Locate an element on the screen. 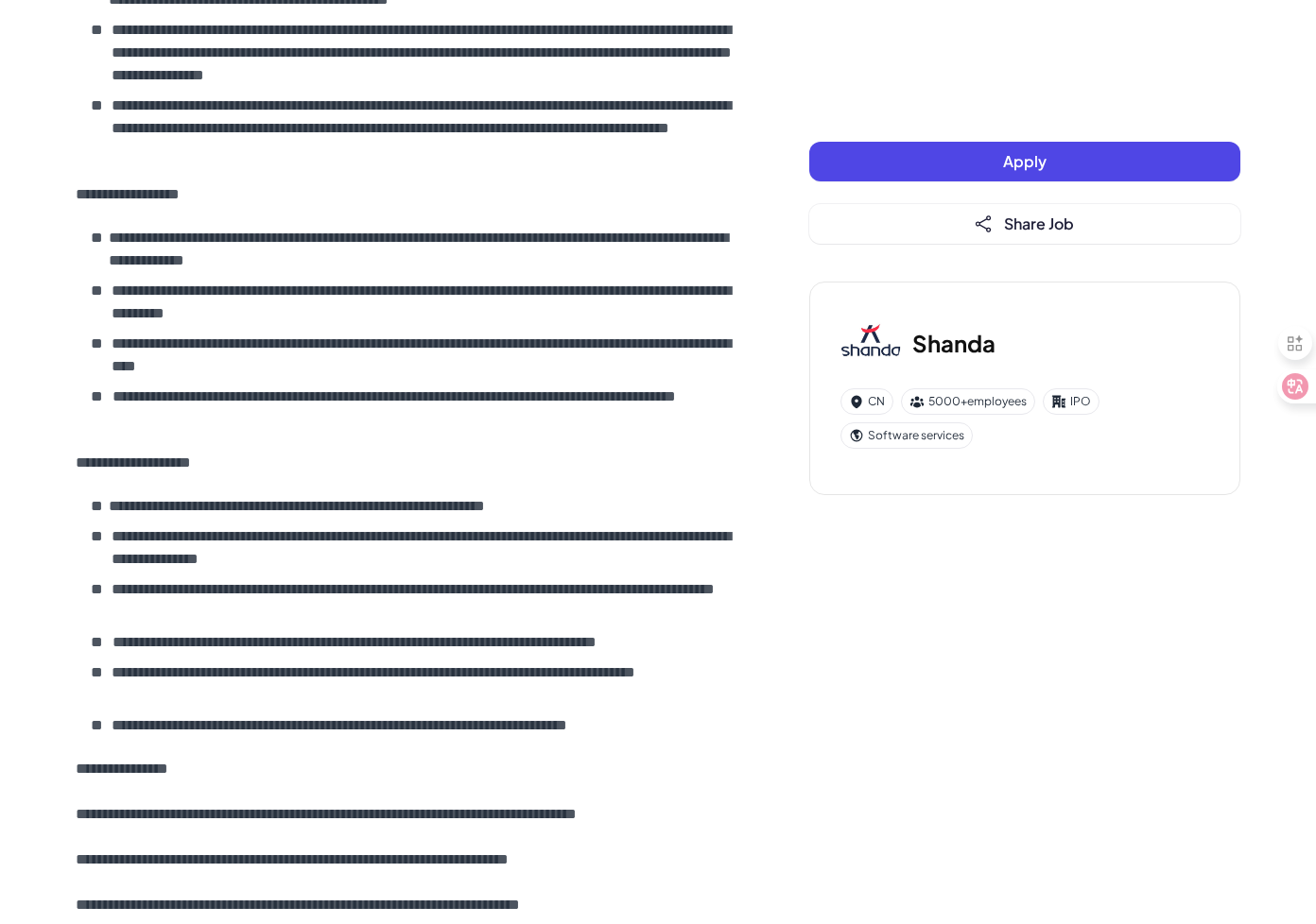  img: Sh is located at coordinates (871, 343).